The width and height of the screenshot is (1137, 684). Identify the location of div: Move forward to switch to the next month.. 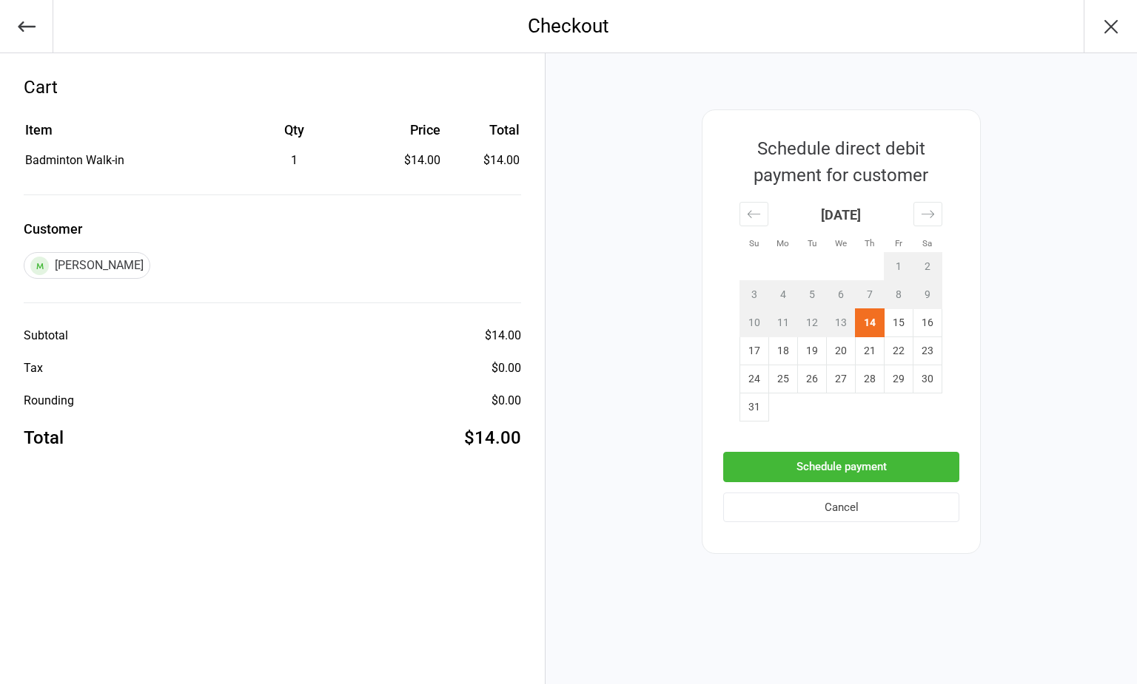
(927, 214).